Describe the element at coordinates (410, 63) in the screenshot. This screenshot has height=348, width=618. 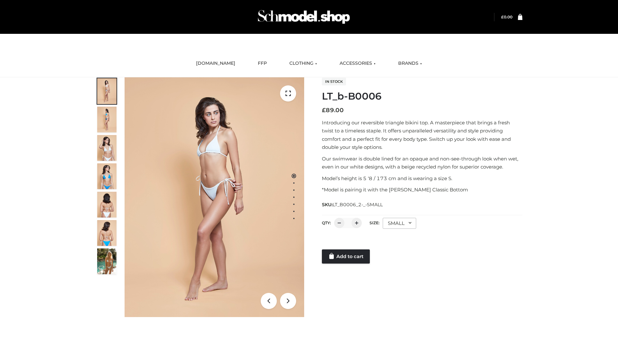
I see `a: BRANDS` at that location.